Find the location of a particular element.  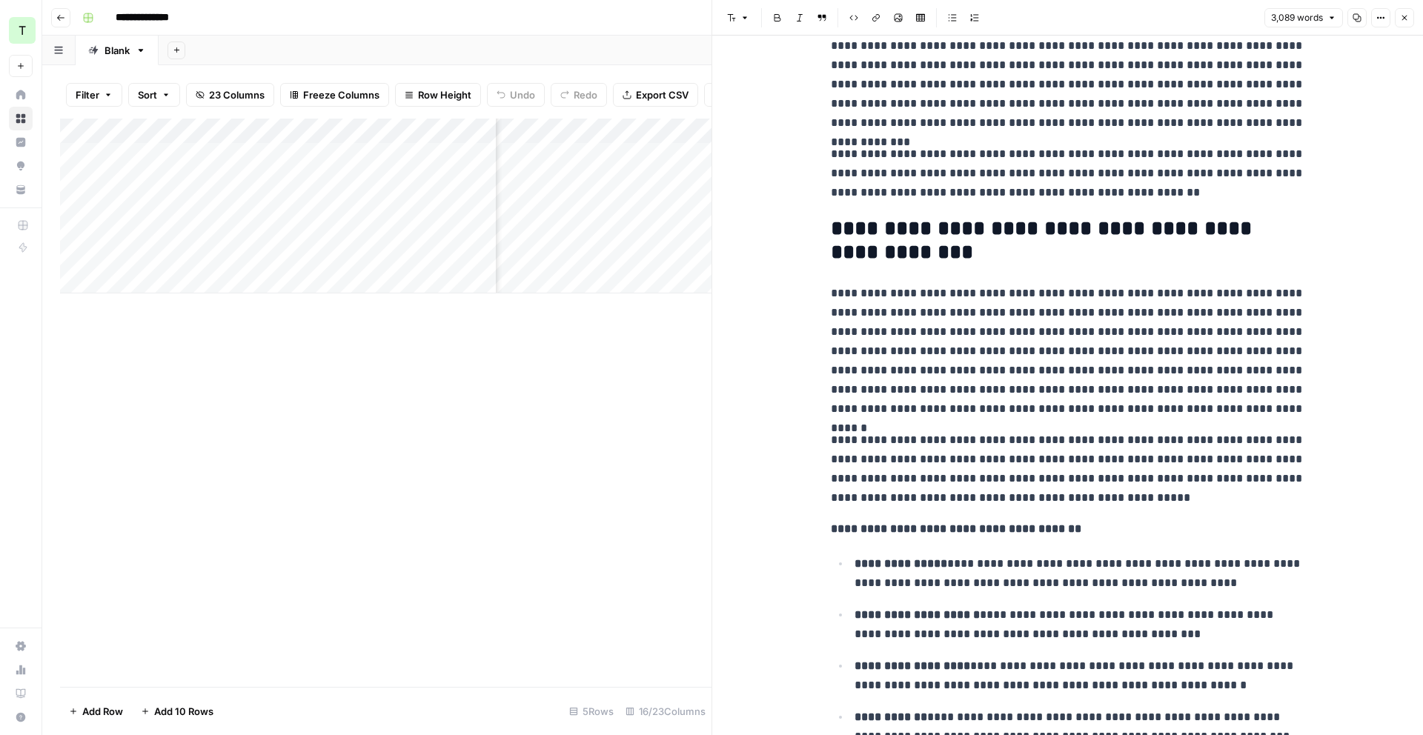

button: Sort is located at coordinates (154, 95).